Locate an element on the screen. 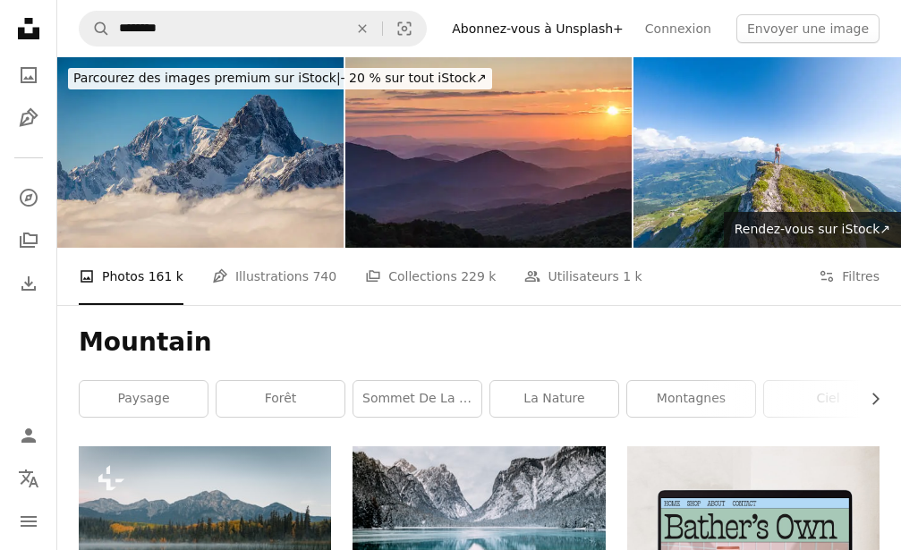 The width and height of the screenshot is (901, 550). span: Rendez-vous sur iStock ↗ is located at coordinates (813, 229).